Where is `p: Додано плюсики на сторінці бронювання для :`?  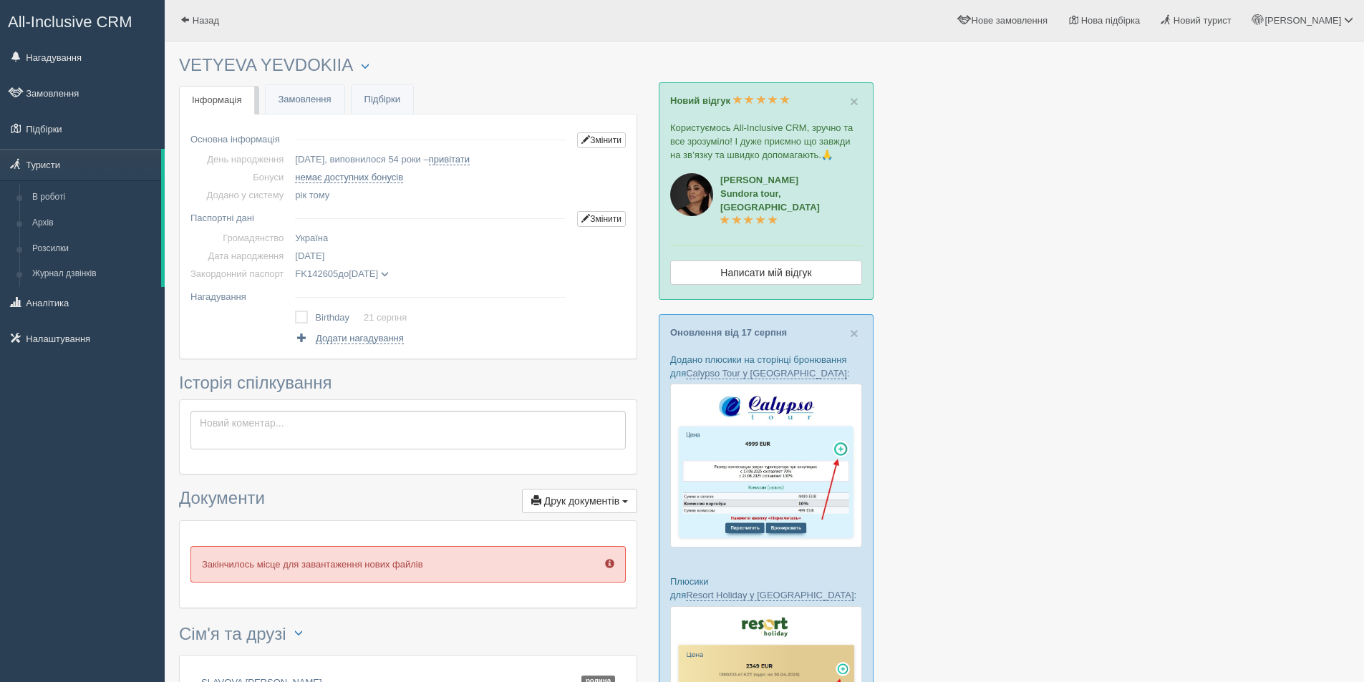 p: Додано плюсики на сторінці бронювання для : is located at coordinates (766, 367).